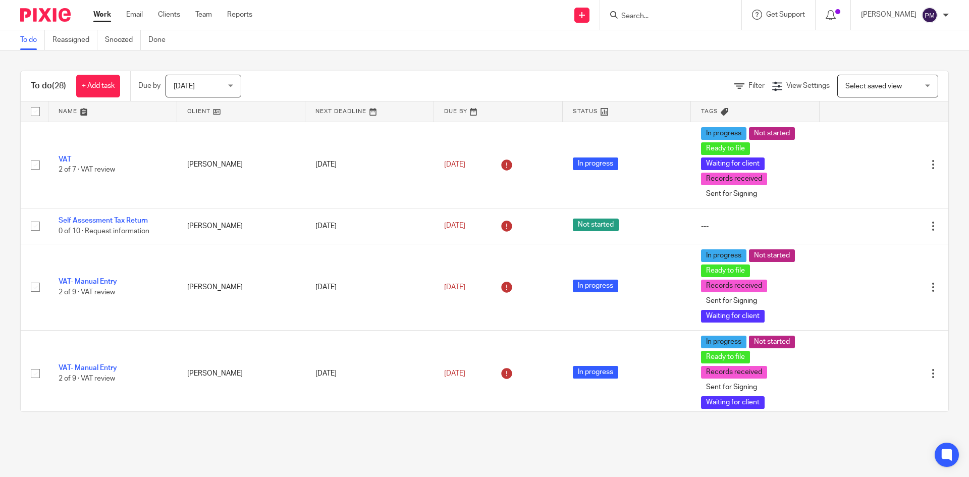  Describe the element at coordinates (874, 86) in the screenshot. I see `span: Select saved view` at that location.